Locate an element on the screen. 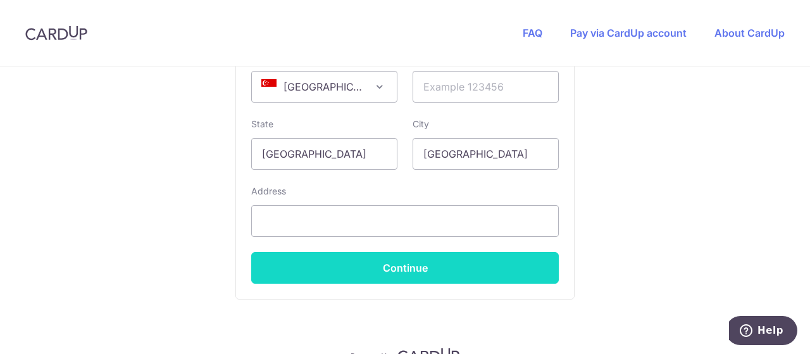 This screenshot has width=810, height=354. a: FAQ is located at coordinates (532, 33).